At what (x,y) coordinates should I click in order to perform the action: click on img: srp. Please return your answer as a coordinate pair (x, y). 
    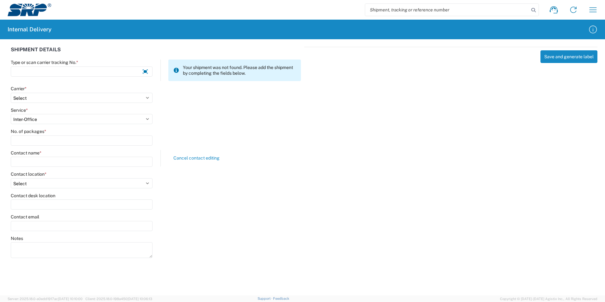
    Looking at the image, I should click on (29, 10).